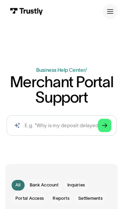 The image size is (123, 209). Describe the element at coordinates (62, 192) in the screenshot. I see `form: Email Form` at that location.